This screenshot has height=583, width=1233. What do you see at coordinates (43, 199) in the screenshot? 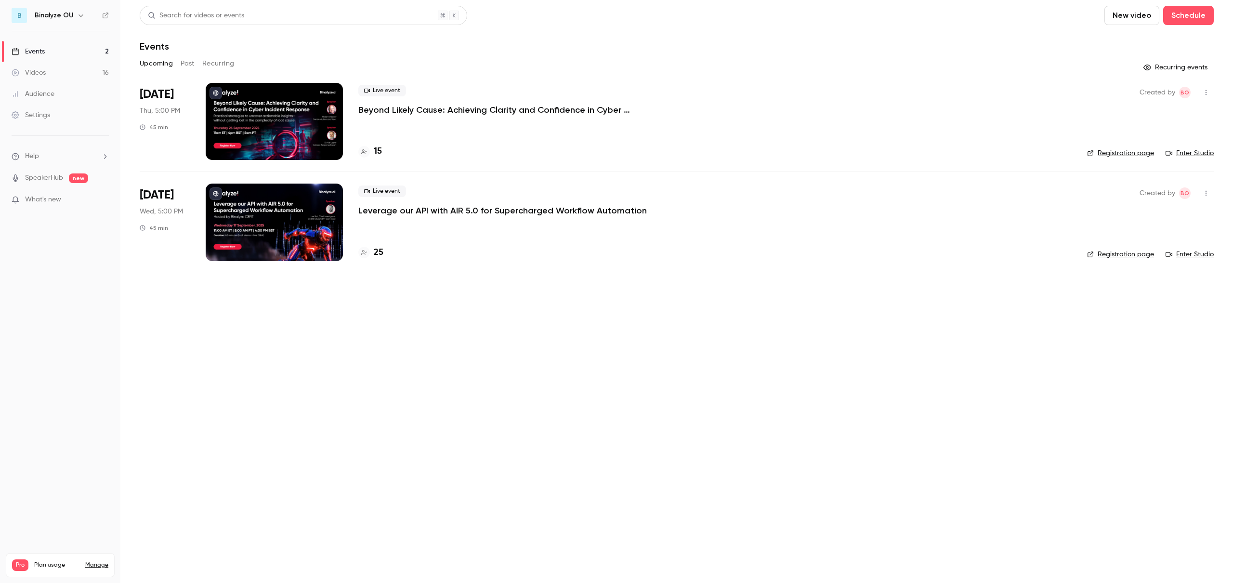
I see `span: What's new` at bounding box center [43, 199].